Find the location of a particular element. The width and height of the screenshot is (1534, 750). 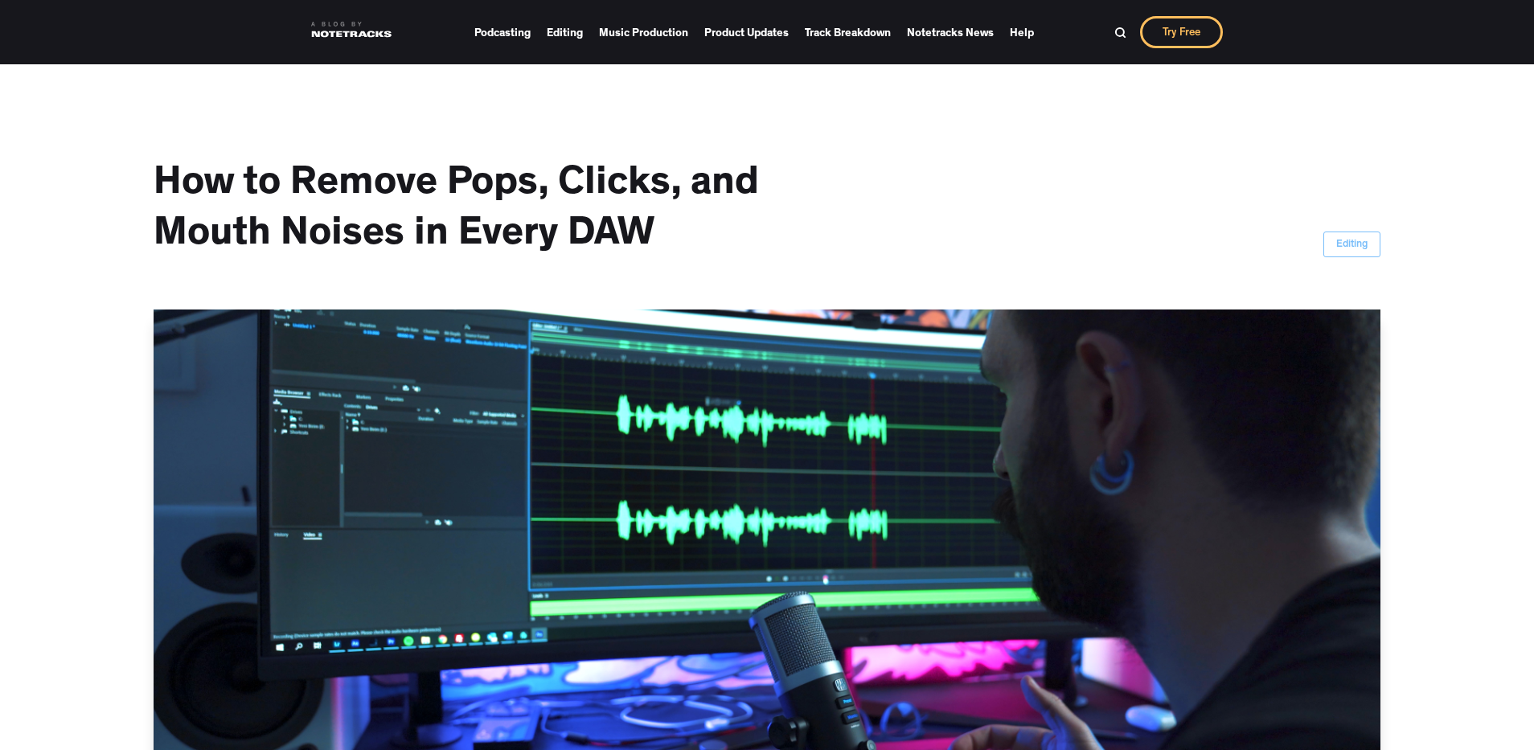

a: Help is located at coordinates (1022, 32).